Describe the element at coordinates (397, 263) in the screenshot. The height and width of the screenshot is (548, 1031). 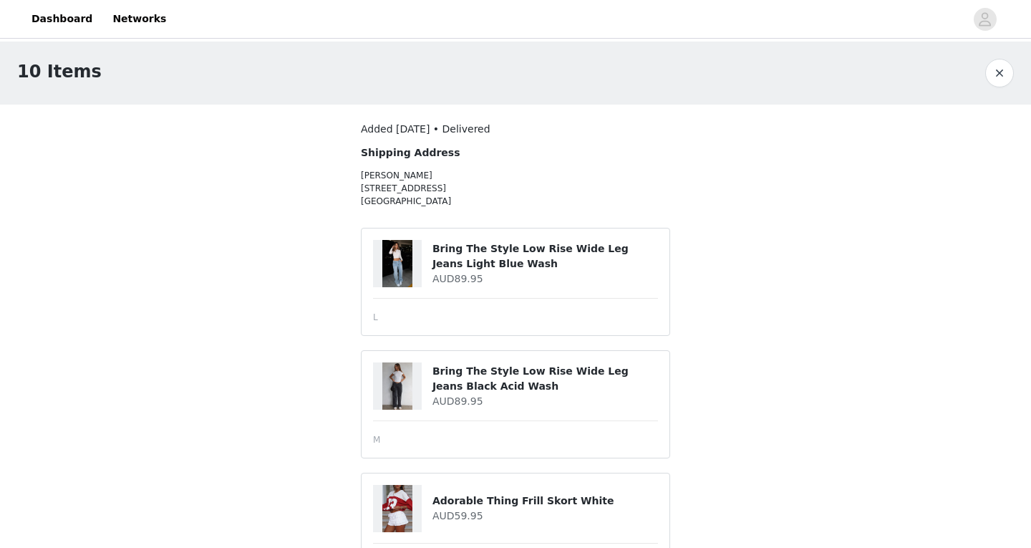
I see `img: Bring The Style Low Rise Wide Leg Jeans Light Blue Wash` at that location.